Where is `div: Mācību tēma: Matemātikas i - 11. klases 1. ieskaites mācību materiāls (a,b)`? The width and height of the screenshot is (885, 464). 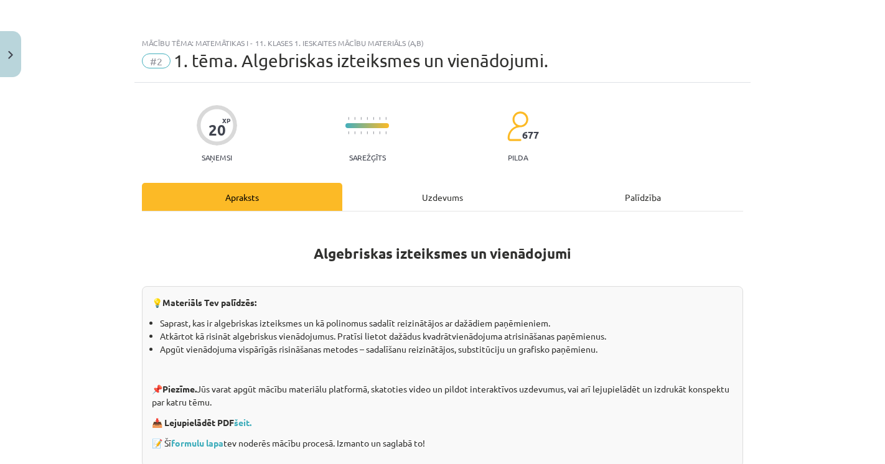 div: Mācību tēma: Matemātikas i - 11. klases 1. ieskaites mācību materiāls (a,b) is located at coordinates (442, 43).